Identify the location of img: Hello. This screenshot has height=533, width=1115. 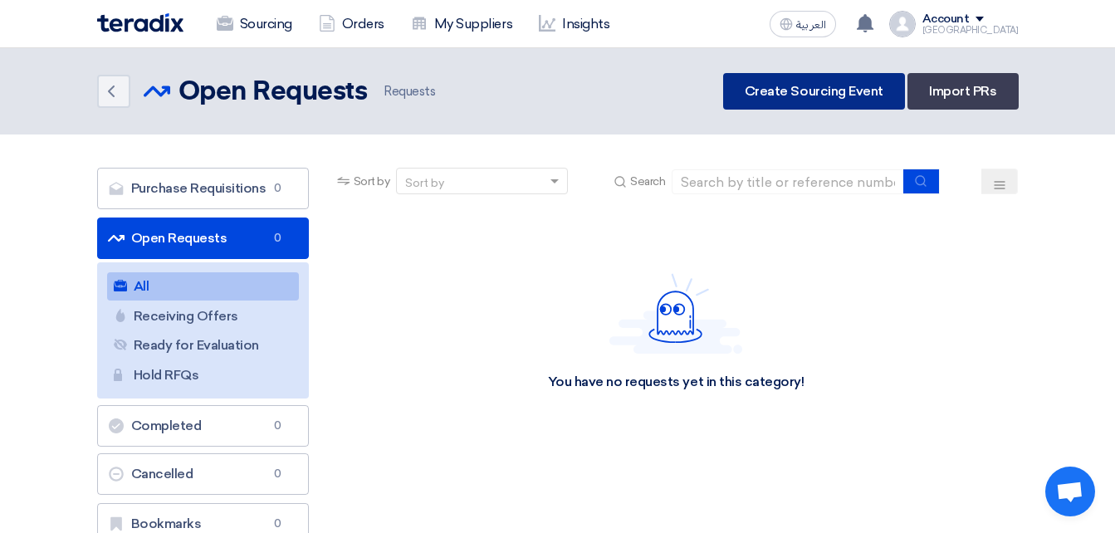
(676, 313).